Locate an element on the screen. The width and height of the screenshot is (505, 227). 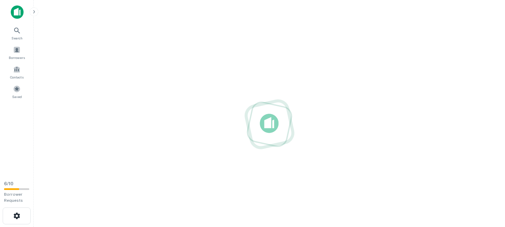
a: Search is located at coordinates (17, 33).